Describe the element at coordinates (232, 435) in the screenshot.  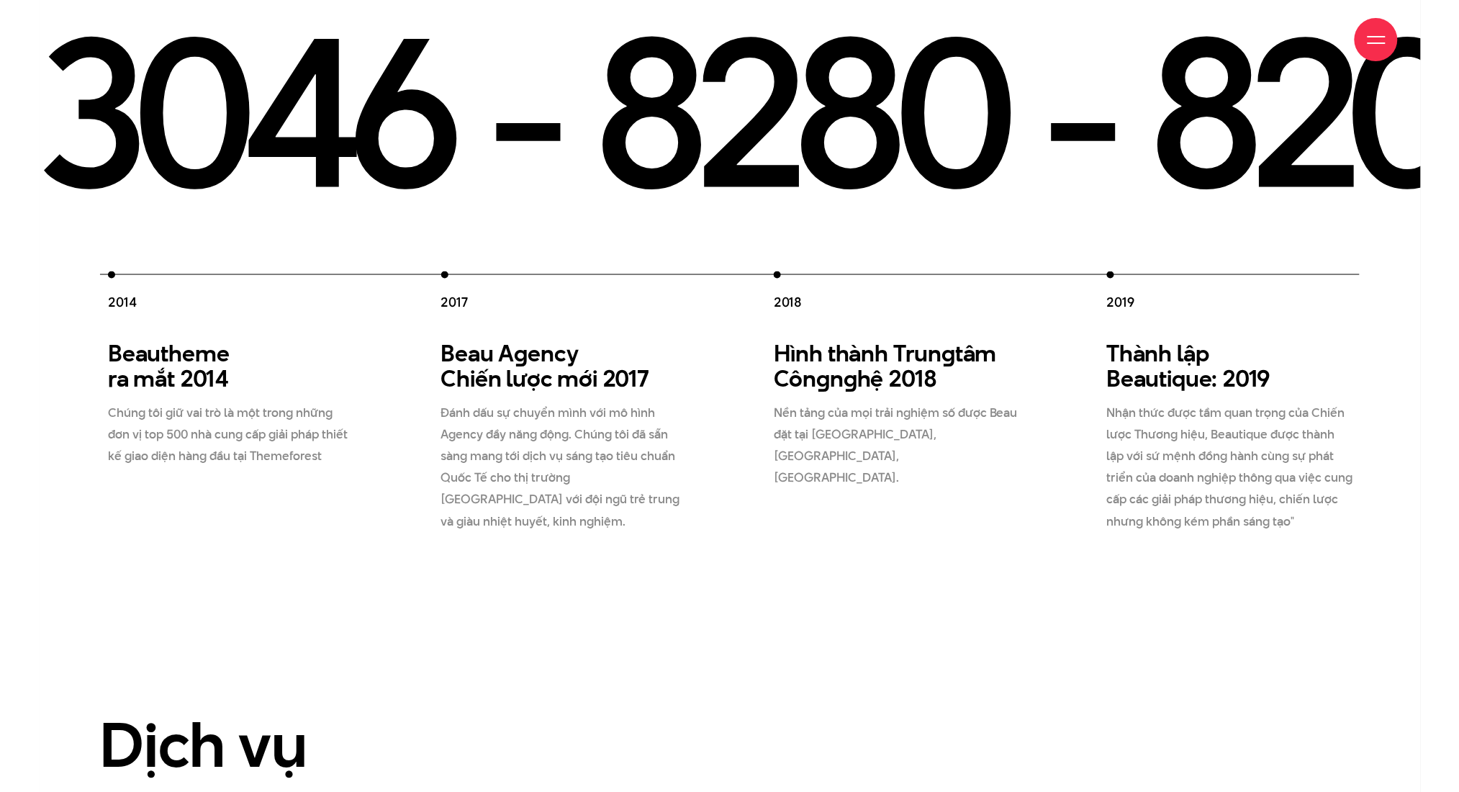
I see `p: Chúng tôi giữ vai trò là một trong những đơn vị top 500 nhà cung cấp giải pháp thiết kế giao diện...` at that location.